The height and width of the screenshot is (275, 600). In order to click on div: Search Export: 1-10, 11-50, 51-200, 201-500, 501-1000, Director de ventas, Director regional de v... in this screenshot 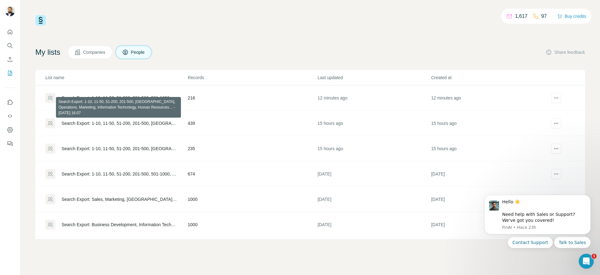, I will do `click(119, 174)`.